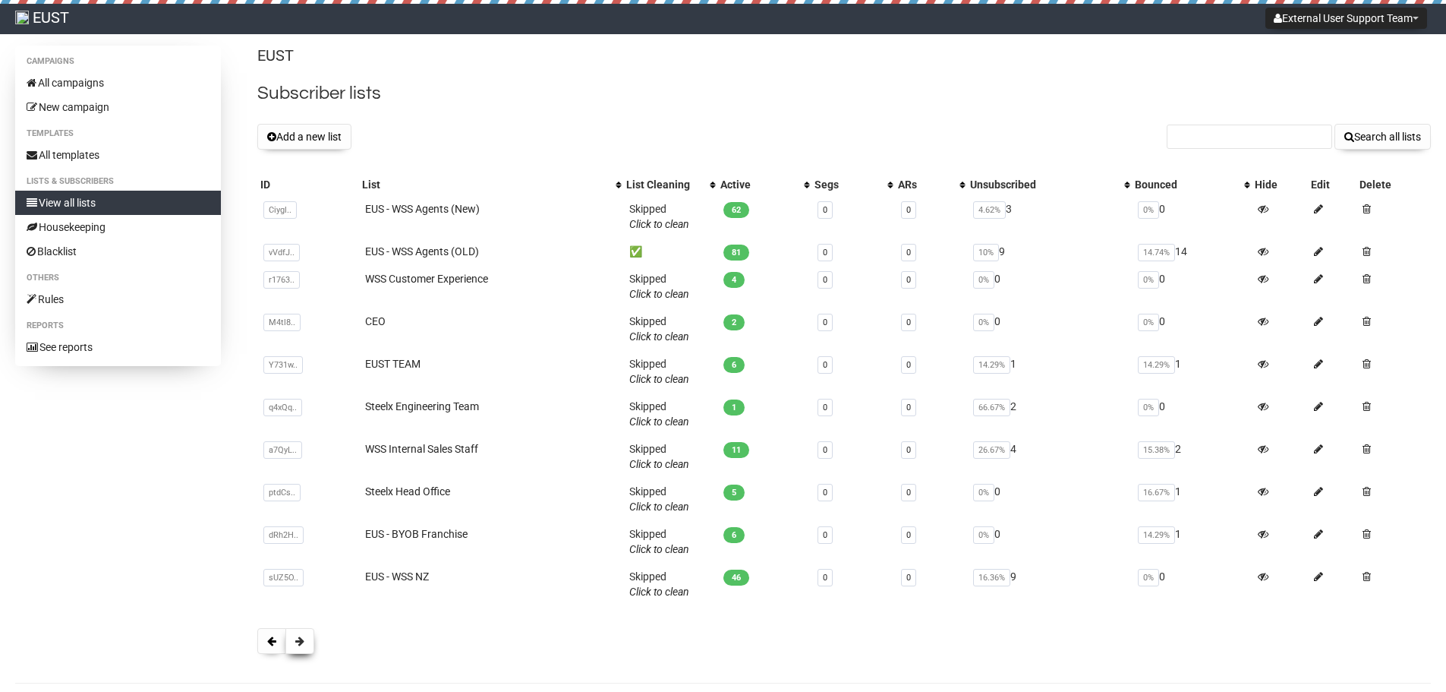 The height and width of the screenshot is (692, 1446). Describe the element at coordinates (1156, 449) in the screenshot. I see `span: 15.38%` at that location.